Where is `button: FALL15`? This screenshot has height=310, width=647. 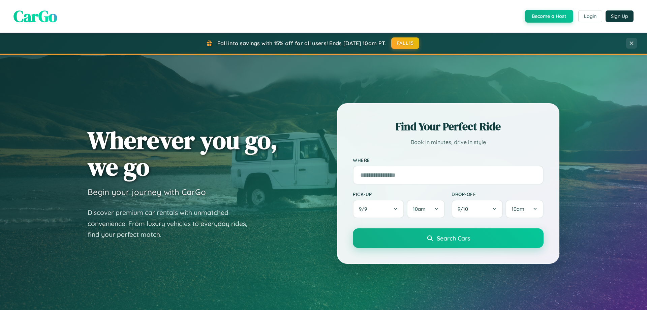
button: FALL15 is located at coordinates (405, 43).